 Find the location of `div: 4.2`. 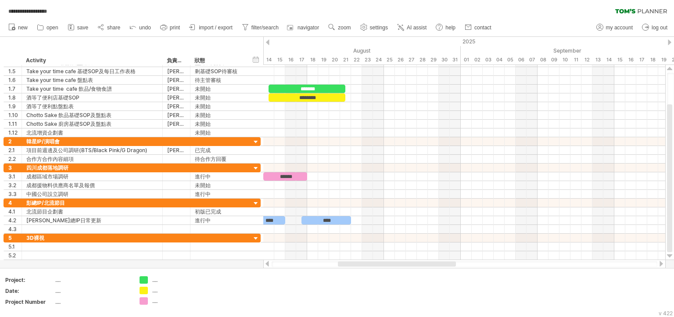

div: 4.2 is located at coordinates (15, 220).